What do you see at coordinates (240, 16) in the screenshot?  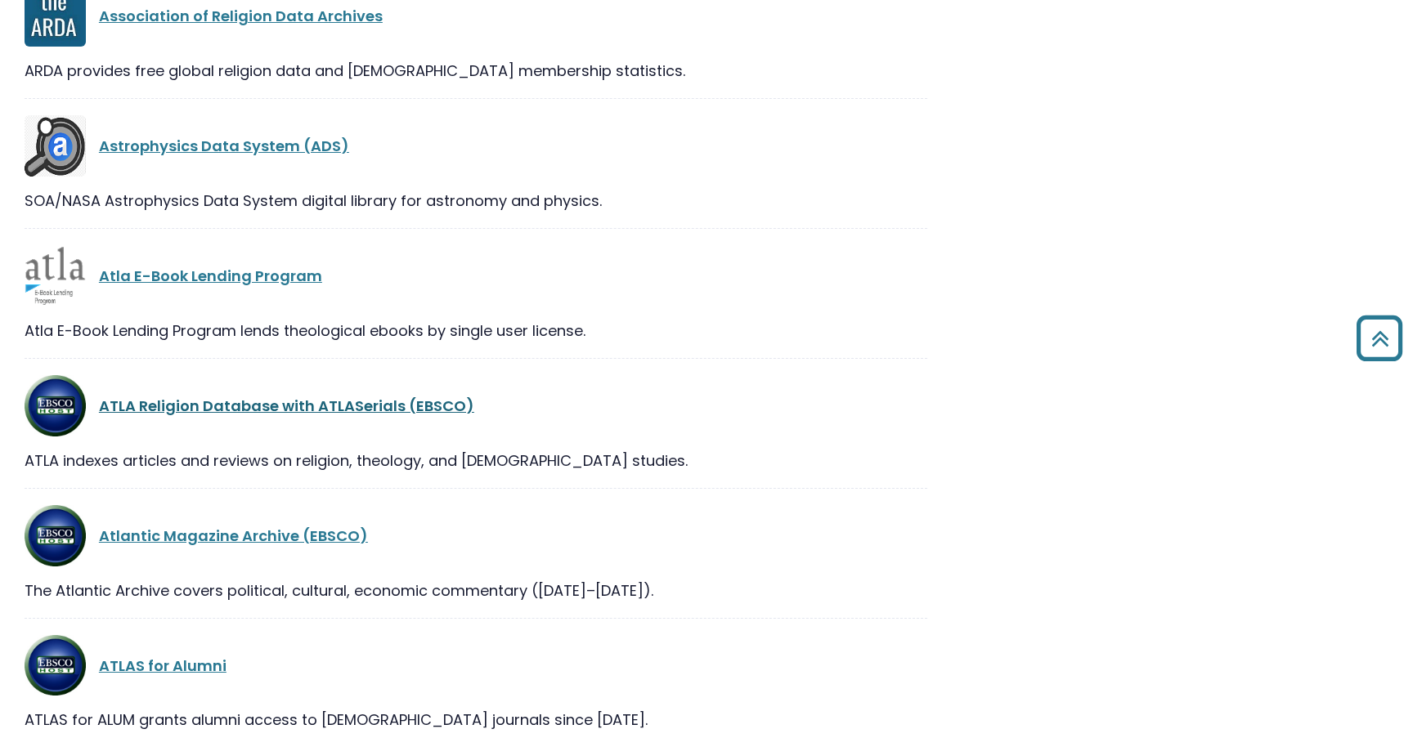 I see `a: Association of Religion Data Archives` at bounding box center [240, 16].